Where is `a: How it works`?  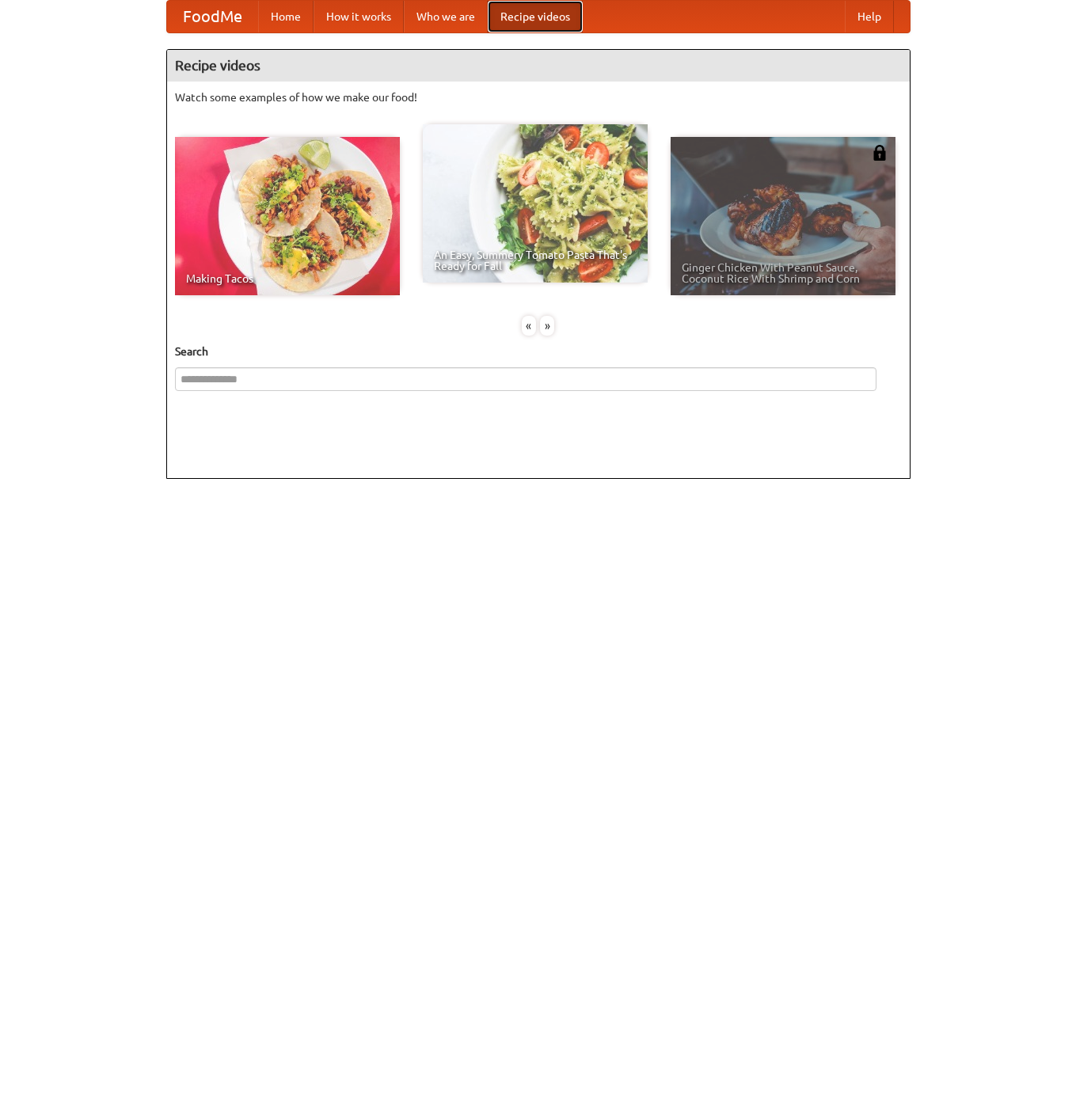 a: How it works is located at coordinates (358, 17).